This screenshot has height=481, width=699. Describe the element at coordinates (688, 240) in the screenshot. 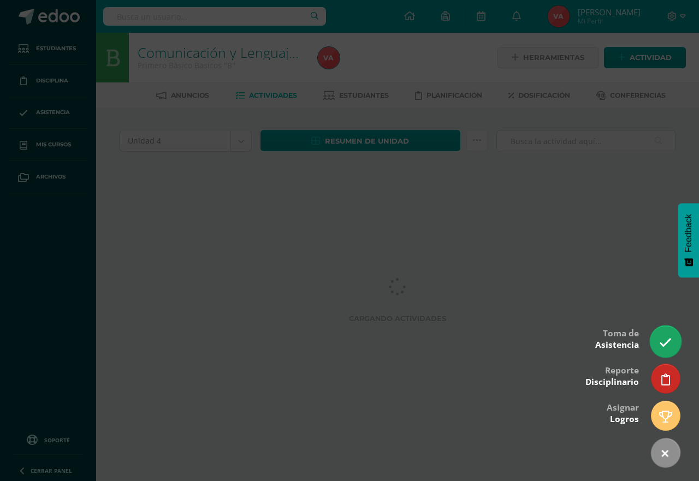

I see `button: Feedback - Mostrar encuesta` at that location.